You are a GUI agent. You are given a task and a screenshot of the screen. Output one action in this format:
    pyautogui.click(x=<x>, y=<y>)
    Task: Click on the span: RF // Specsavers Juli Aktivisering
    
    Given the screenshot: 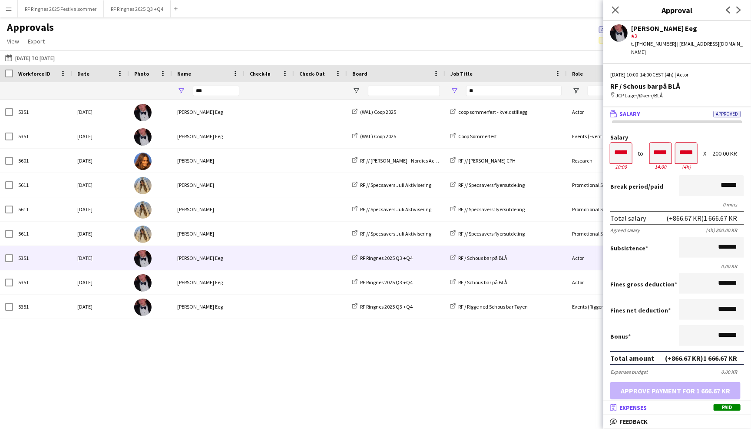 What is the action you would take?
    pyautogui.click(x=396, y=209)
    